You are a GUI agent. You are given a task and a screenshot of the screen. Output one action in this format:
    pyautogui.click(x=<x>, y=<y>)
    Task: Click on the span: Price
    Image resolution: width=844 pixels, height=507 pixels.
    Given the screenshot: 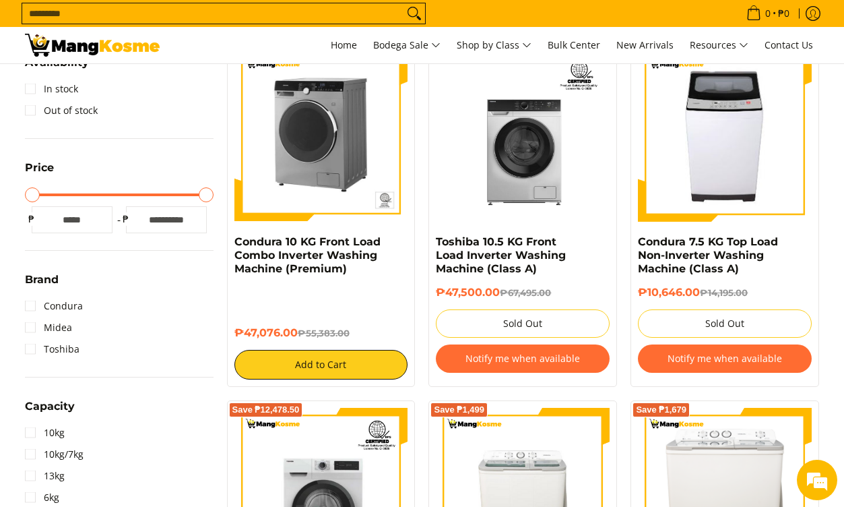 What is the action you would take?
    pyautogui.click(x=39, y=168)
    